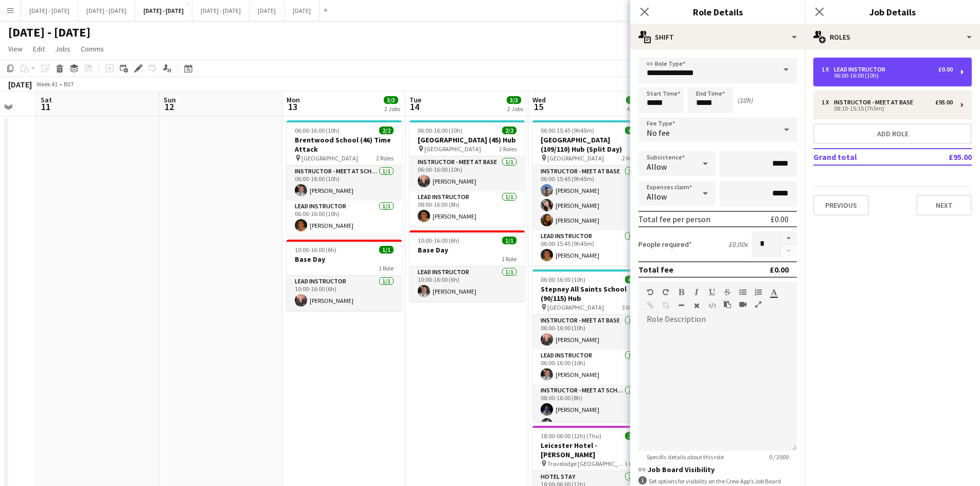  Describe the element at coordinates (745, 100) in the screenshot. I see `div: (10h)` at that location.